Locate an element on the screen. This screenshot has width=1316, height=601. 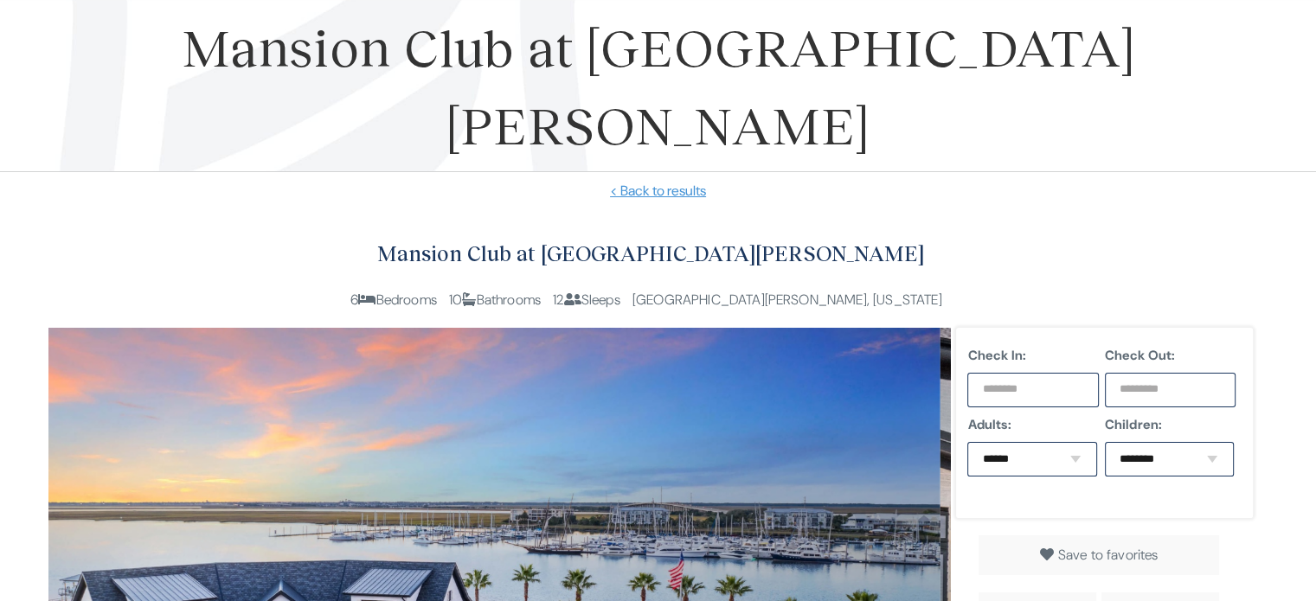
label: Adults: is located at coordinates (1033, 425).